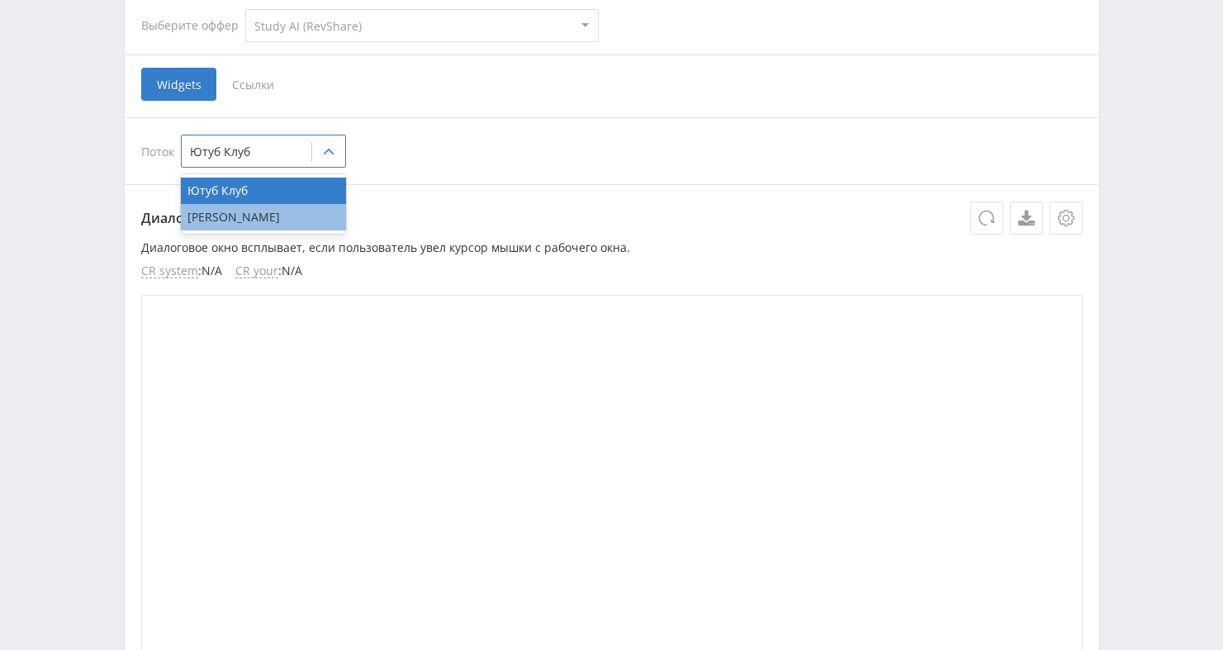 The width and height of the screenshot is (1223, 650). Describe the element at coordinates (257, 271) in the screenshot. I see `span: CR your` at that location.